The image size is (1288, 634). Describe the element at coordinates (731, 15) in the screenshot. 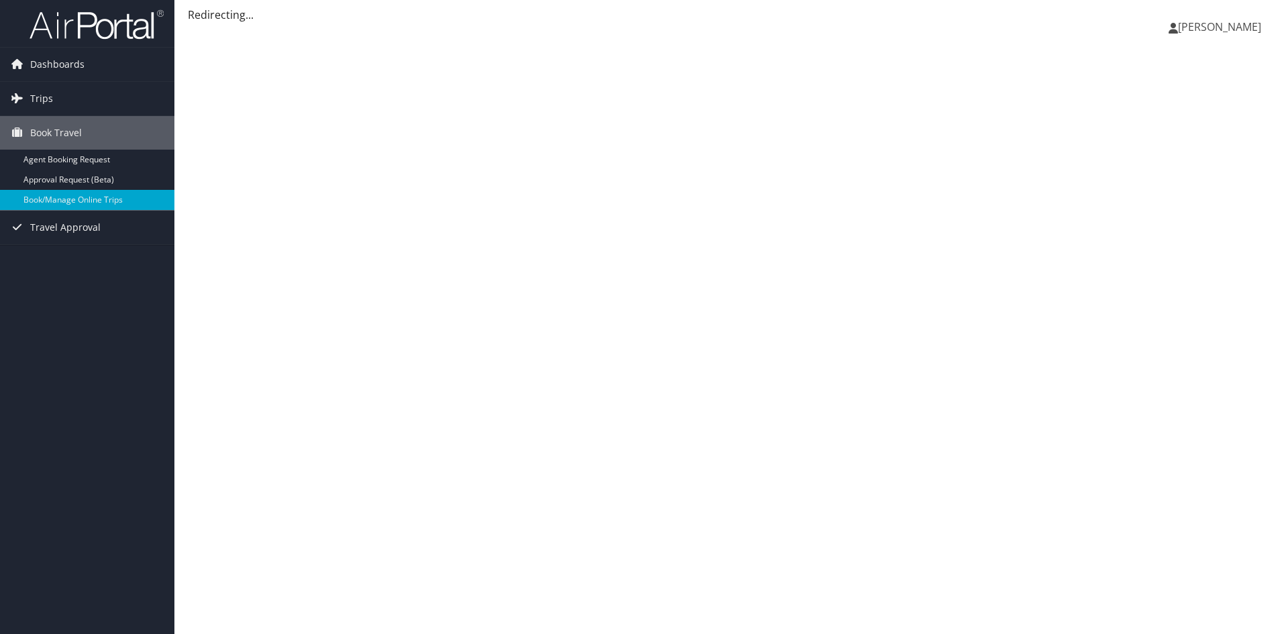

I see `div: Redirecting...` at that location.